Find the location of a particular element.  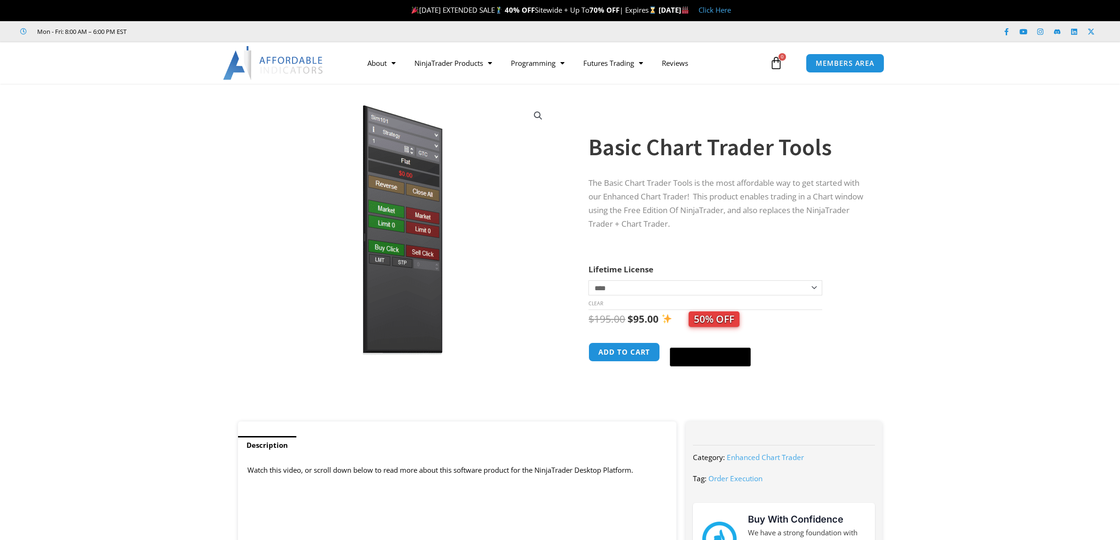

span: 0 is located at coordinates (782, 57).